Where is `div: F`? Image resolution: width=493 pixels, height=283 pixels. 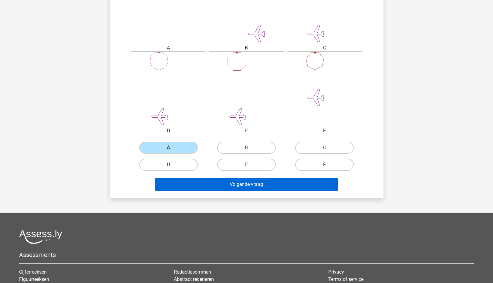 div: F is located at coordinates (325, 131).